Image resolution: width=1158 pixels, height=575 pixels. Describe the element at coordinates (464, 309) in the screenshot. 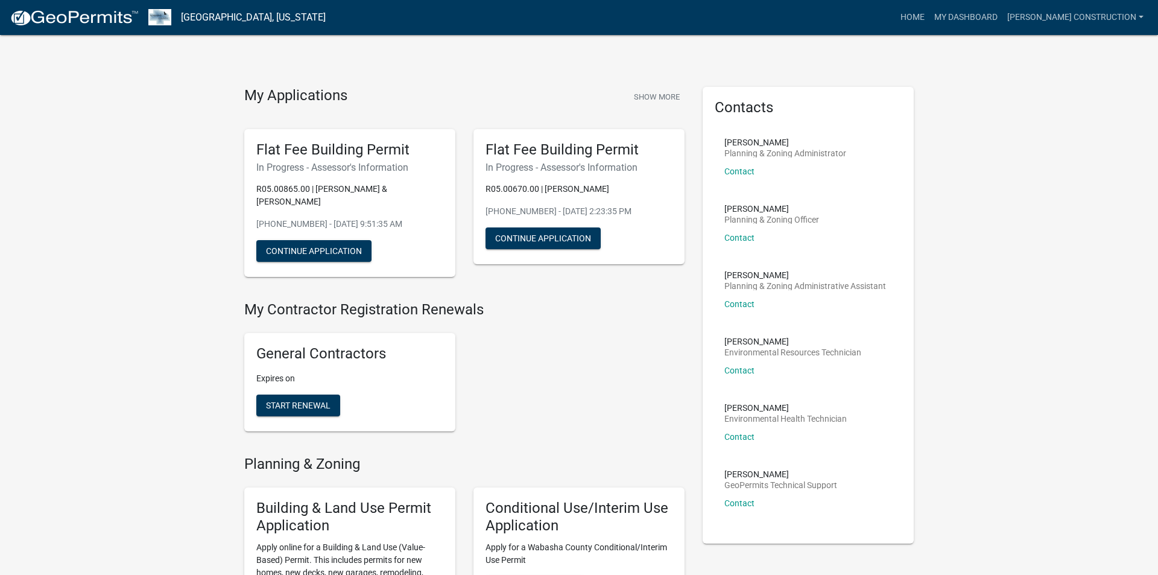

I see `h4: My Contractor Registration Renewals` at that location.